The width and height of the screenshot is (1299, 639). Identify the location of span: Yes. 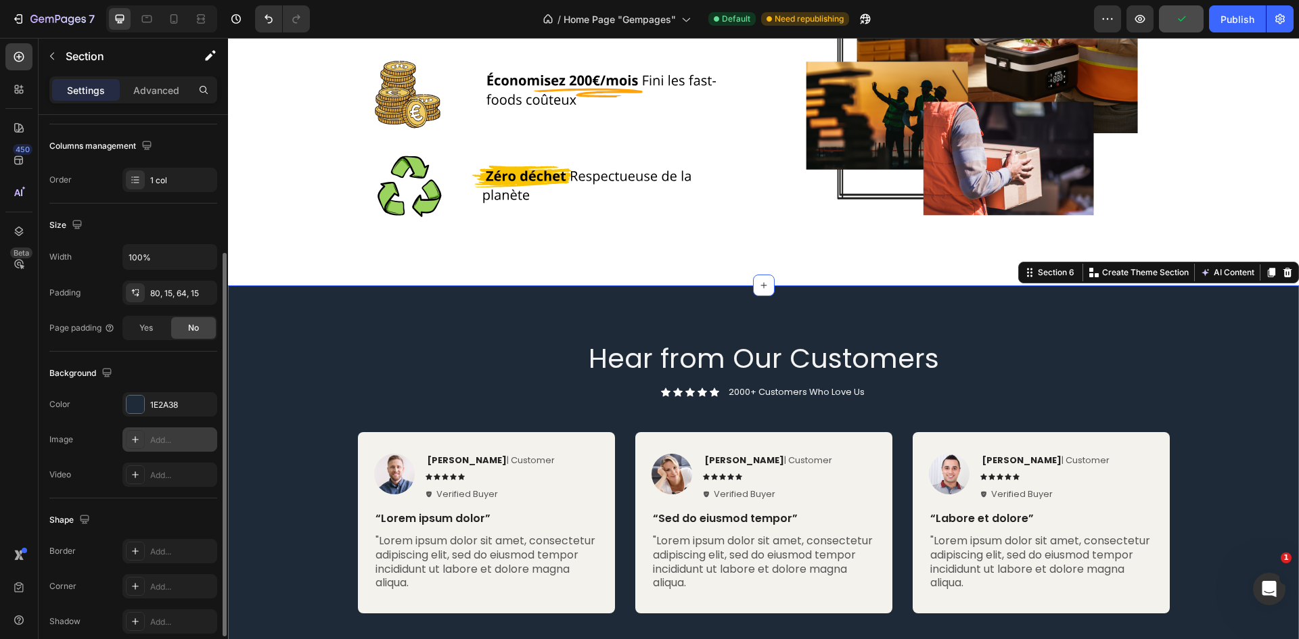
(146, 328).